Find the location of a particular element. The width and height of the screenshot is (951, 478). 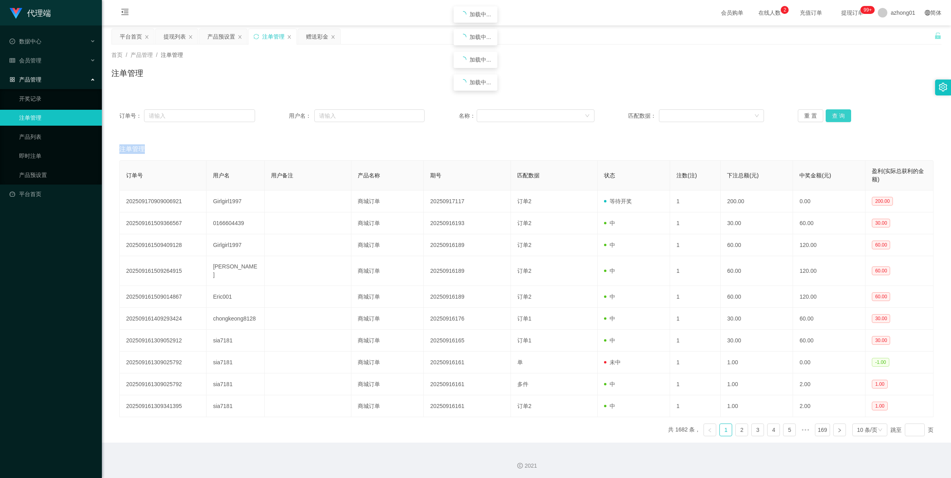

span: 200.00 is located at coordinates (882, 201).